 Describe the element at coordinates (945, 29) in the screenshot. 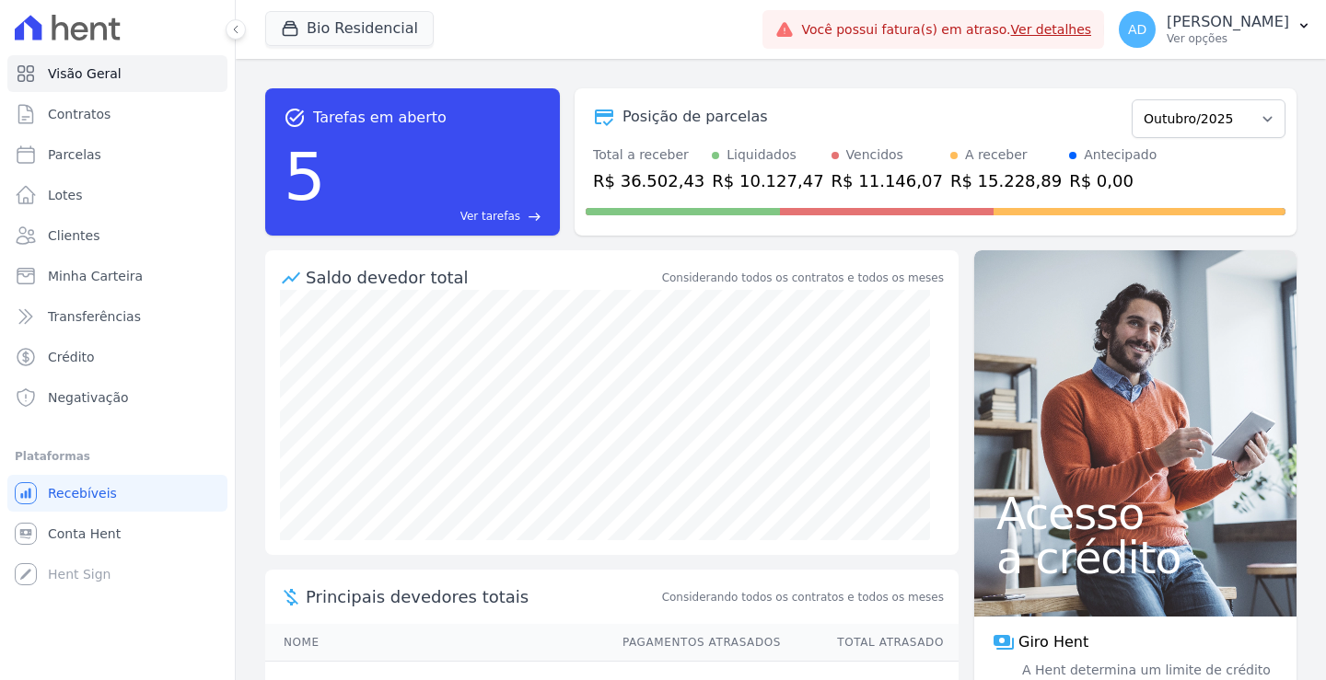

I see `span: Você possui fatura(s) em atraso.` at that location.